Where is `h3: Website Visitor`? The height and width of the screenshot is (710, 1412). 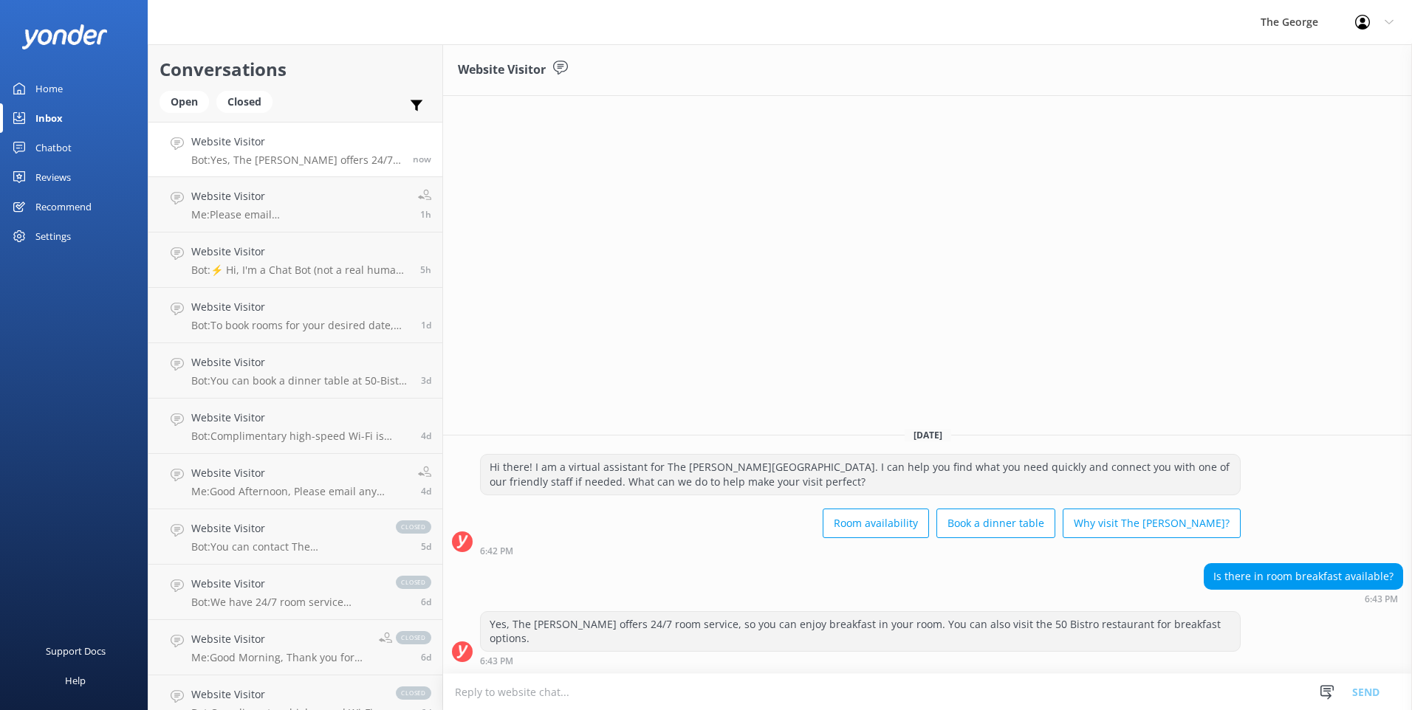 h3: Website Visitor is located at coordinates (501, 70).